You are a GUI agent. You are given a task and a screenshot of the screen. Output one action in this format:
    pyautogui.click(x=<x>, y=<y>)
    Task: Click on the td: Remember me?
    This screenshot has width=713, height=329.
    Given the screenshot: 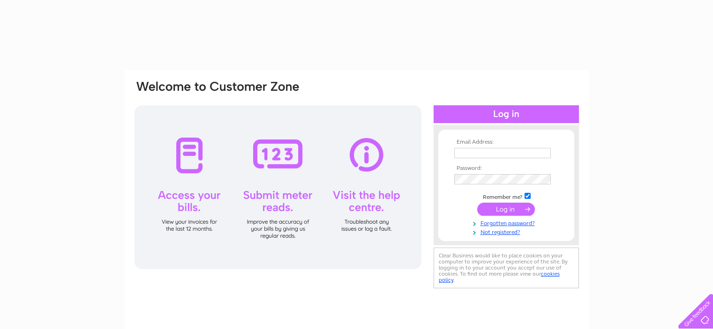 What is the action you would take?
    pyautogui.click(x=506, y=196)
    